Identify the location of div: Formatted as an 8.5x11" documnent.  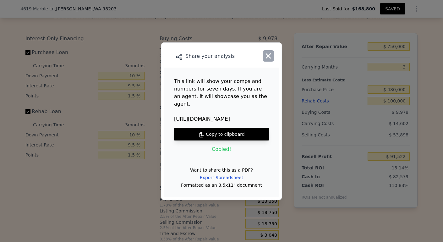
(222, 185).